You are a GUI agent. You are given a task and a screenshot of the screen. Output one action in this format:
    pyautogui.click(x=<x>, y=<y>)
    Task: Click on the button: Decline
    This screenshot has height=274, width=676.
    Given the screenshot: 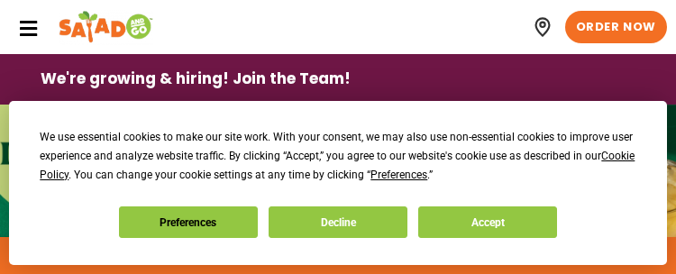 What is the action you would take?
    pyautogui.click(x=338, y=222)
    